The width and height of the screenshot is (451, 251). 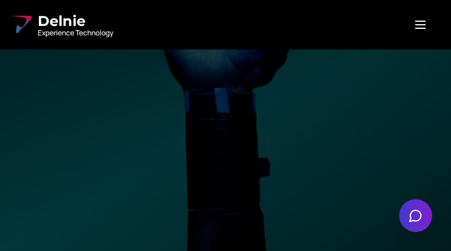 I want to click on div: Delnie Logo Full, so click(x=61, y=25).